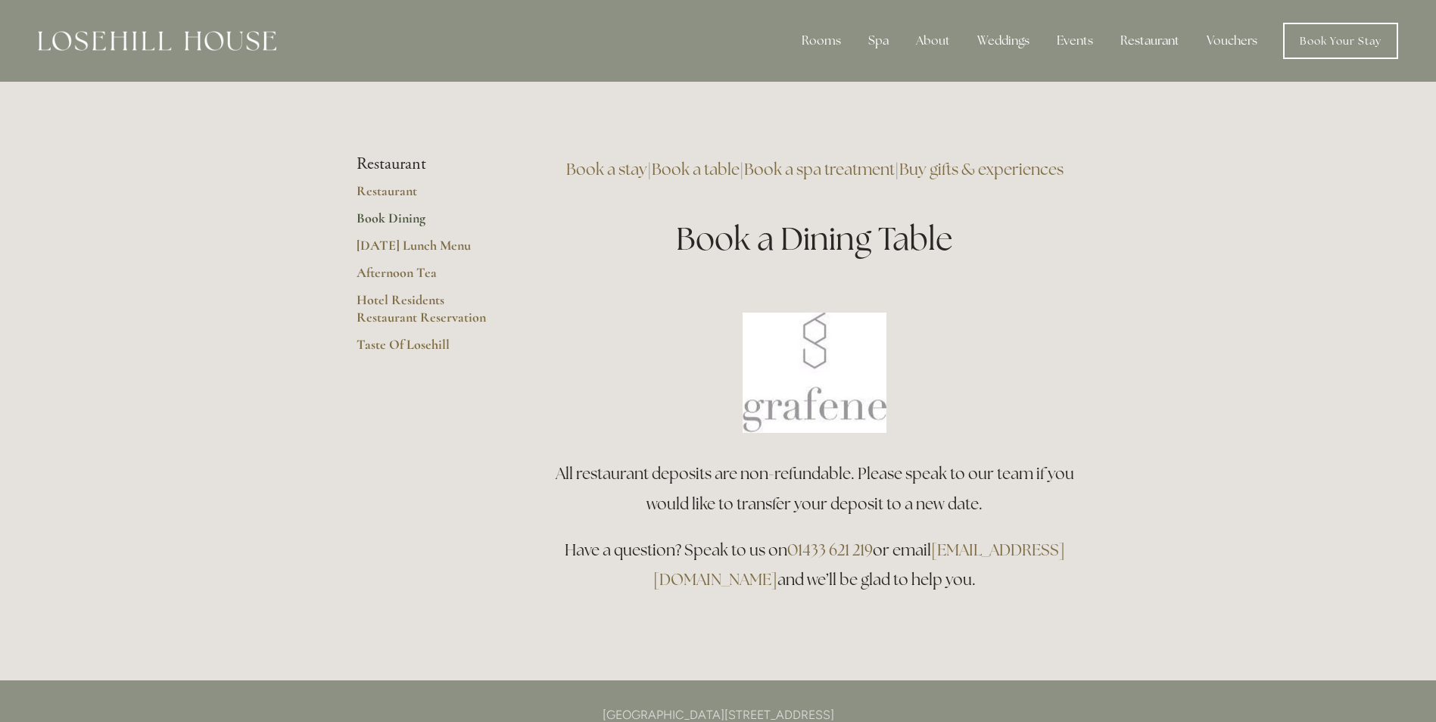  What do you see at coordinates (157, 41) in the screenshot?
I see `img: Losehill House` at bounding box center [157, 41].